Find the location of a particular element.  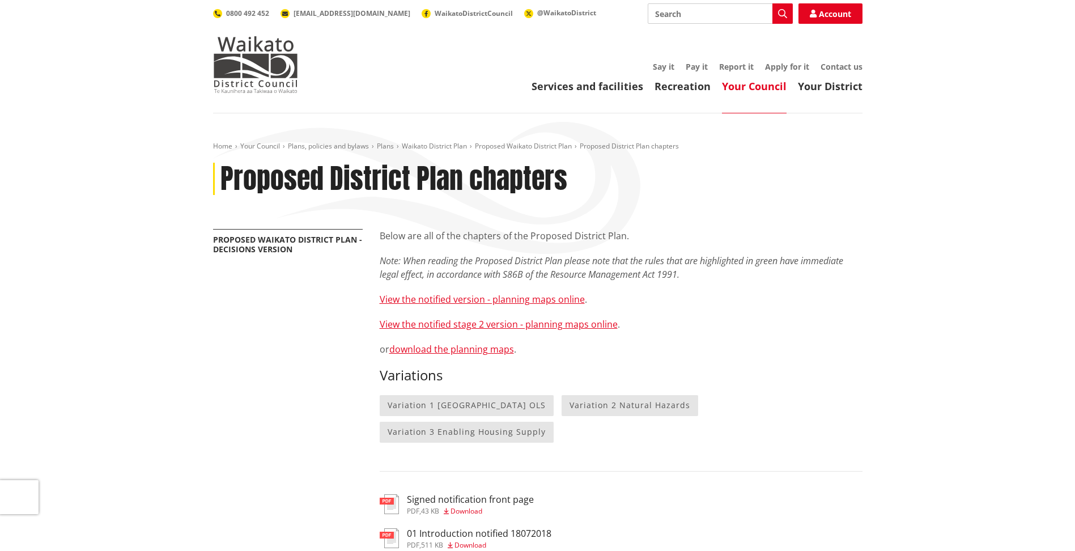

a: Say it is located at coordinates (664, 66).